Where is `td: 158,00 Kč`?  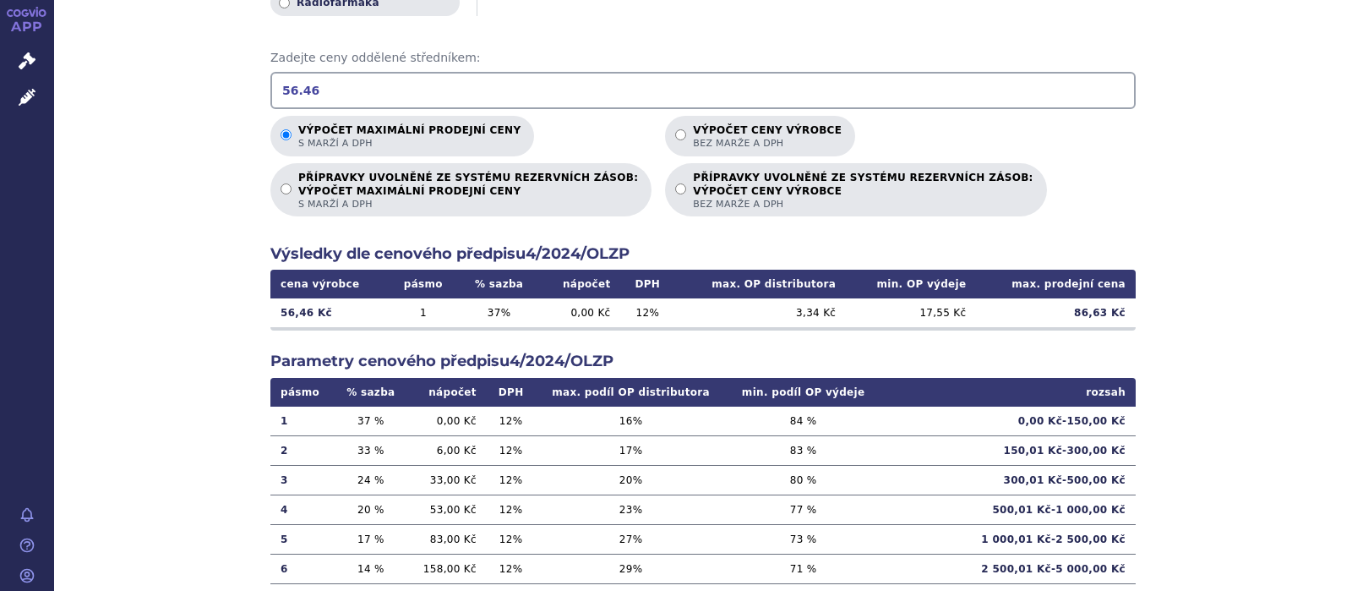 td: 158,00 Kč is located at coordinates (446, 568).